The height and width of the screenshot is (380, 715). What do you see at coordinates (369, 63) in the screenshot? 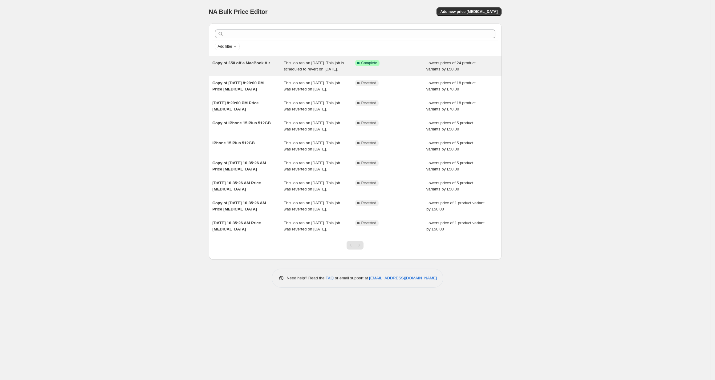
I see `span: Complete` at bounding box center [369, 63].